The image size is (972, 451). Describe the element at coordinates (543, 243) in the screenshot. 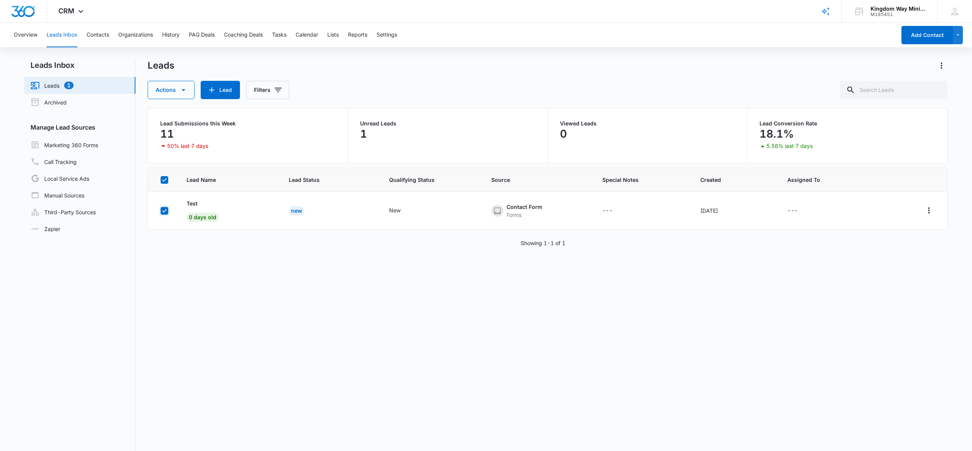

I see `p: Showing 1-1 of 1` at that location.